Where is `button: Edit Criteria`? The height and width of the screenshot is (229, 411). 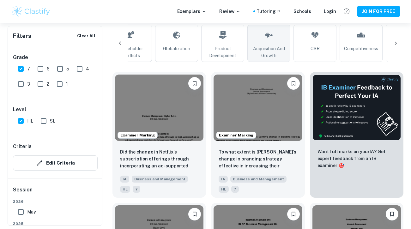
button: Edit Criteria is located at coordinates (55, 163).